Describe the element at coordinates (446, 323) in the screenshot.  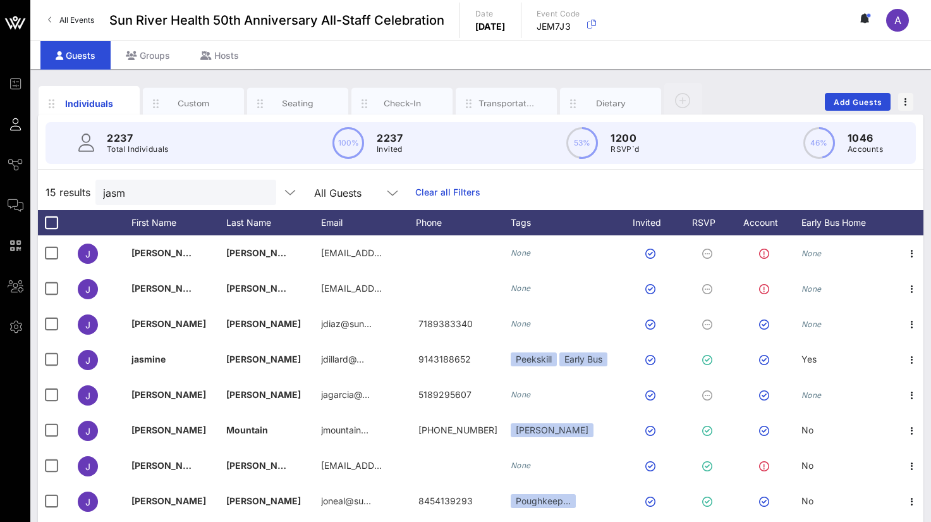
I see `span: 7189383340` at that location.